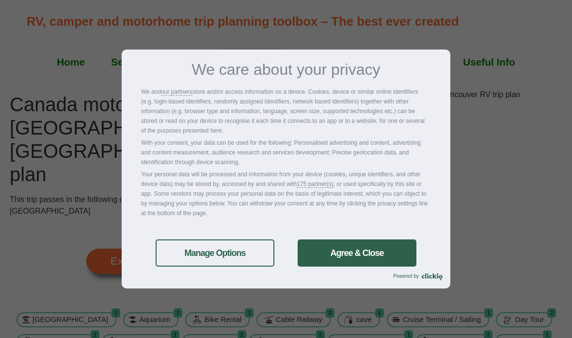 This screenshot has height=338, width=572. What do you see at coordinates (196, 225) in the screenshot?
I see `a: Cookie Policy` at bounding box center [196, 225].